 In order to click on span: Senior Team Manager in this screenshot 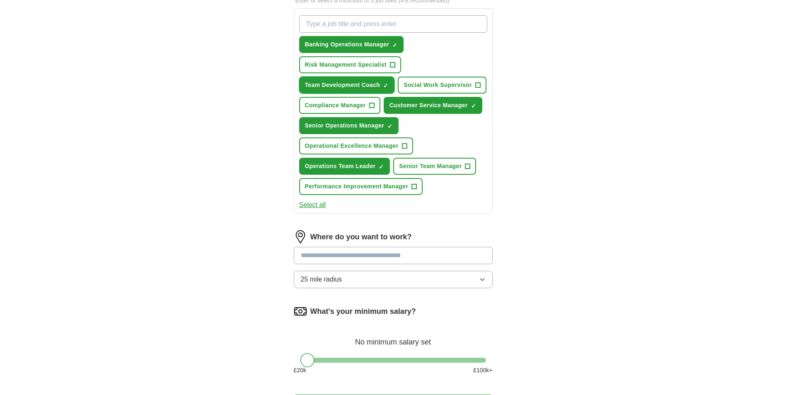, I will do `click(430, 166)`.